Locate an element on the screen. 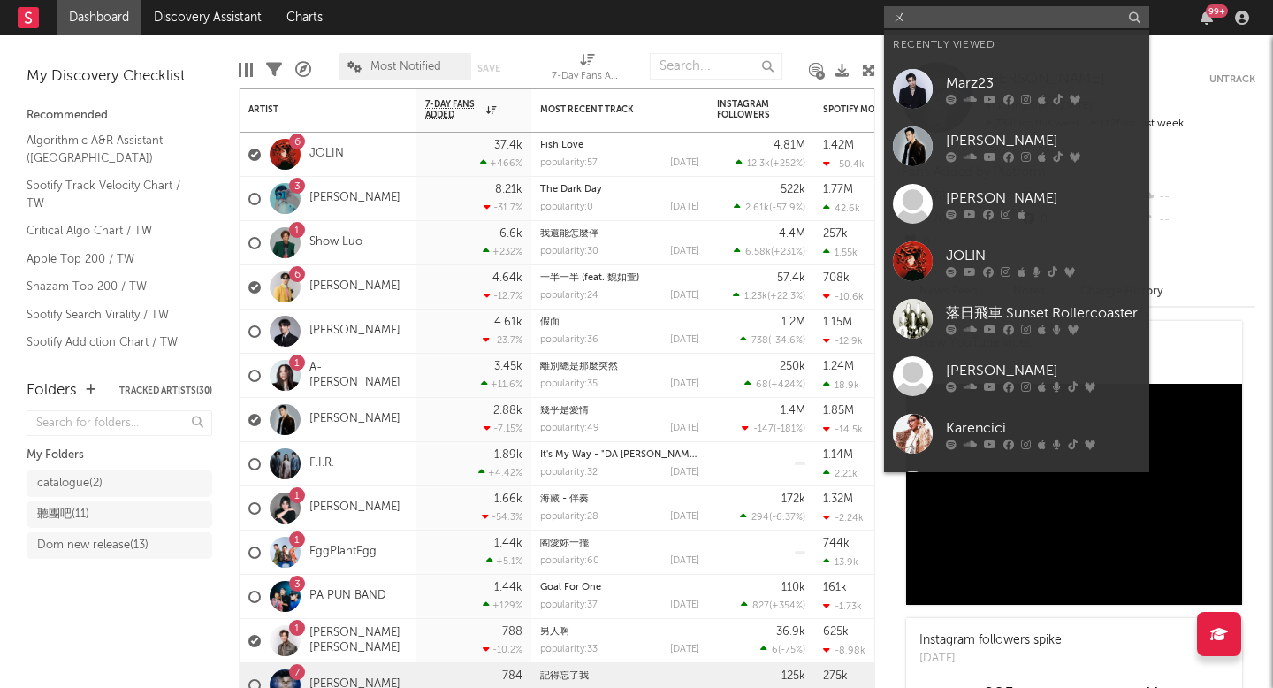  div: 一半一半 (feat. 魏如萱) is located at coordinates (620, 278).